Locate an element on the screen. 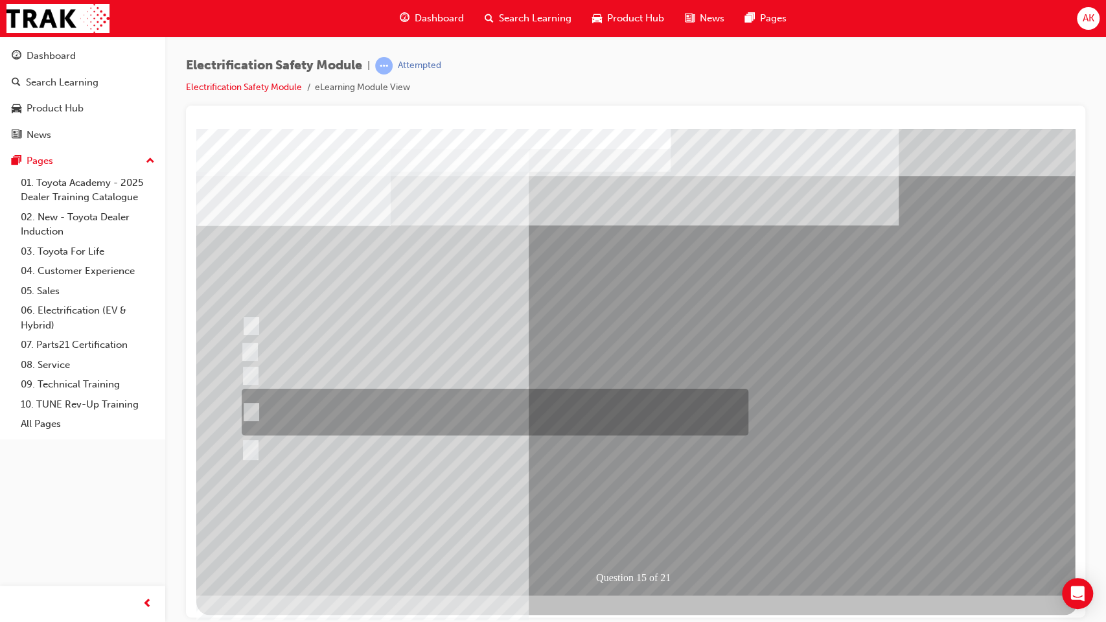 This screenshot has width=1106, height=622. span: up-icon is located at coordinates (150, 161).